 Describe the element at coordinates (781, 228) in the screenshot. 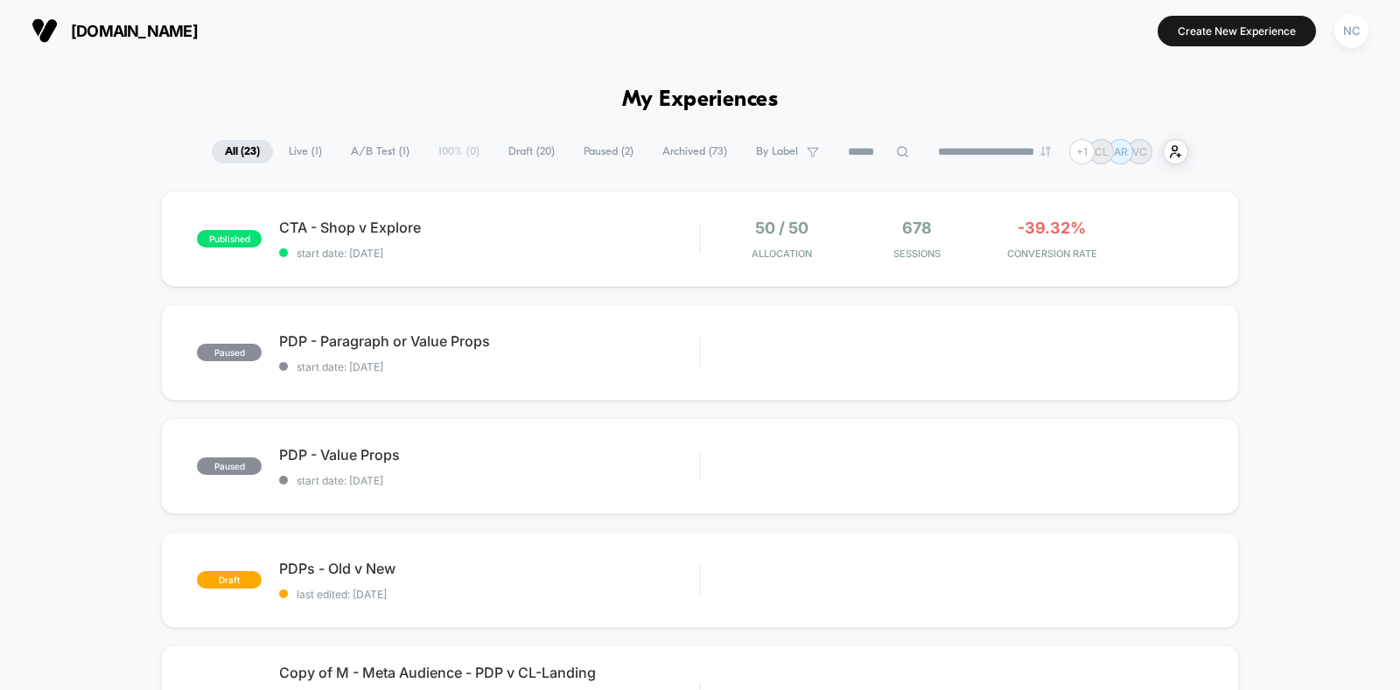

I see `span: 50 / 50` at that location.